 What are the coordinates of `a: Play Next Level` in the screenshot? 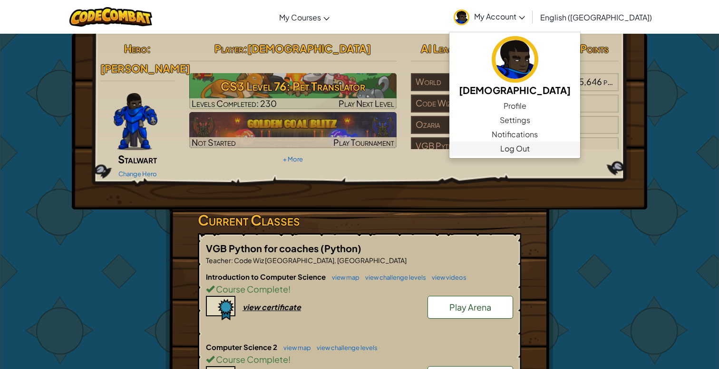 It's located at (293, 91).